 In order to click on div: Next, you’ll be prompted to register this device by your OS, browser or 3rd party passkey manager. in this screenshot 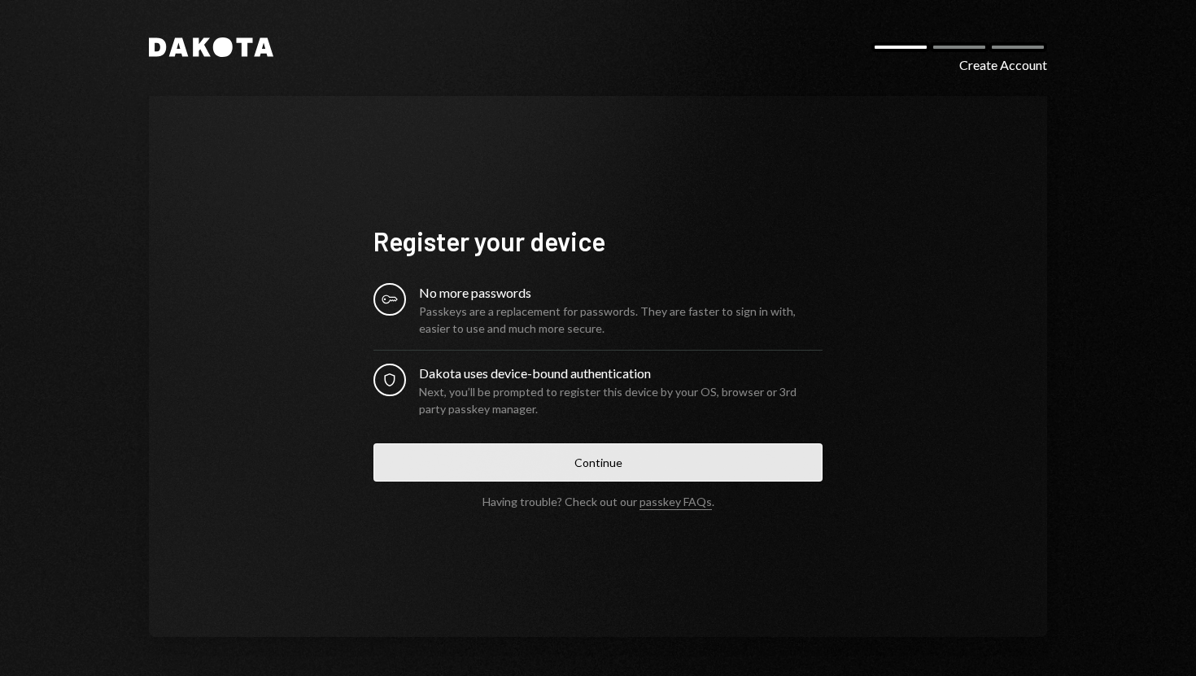, I will do `click(621, 400)`.